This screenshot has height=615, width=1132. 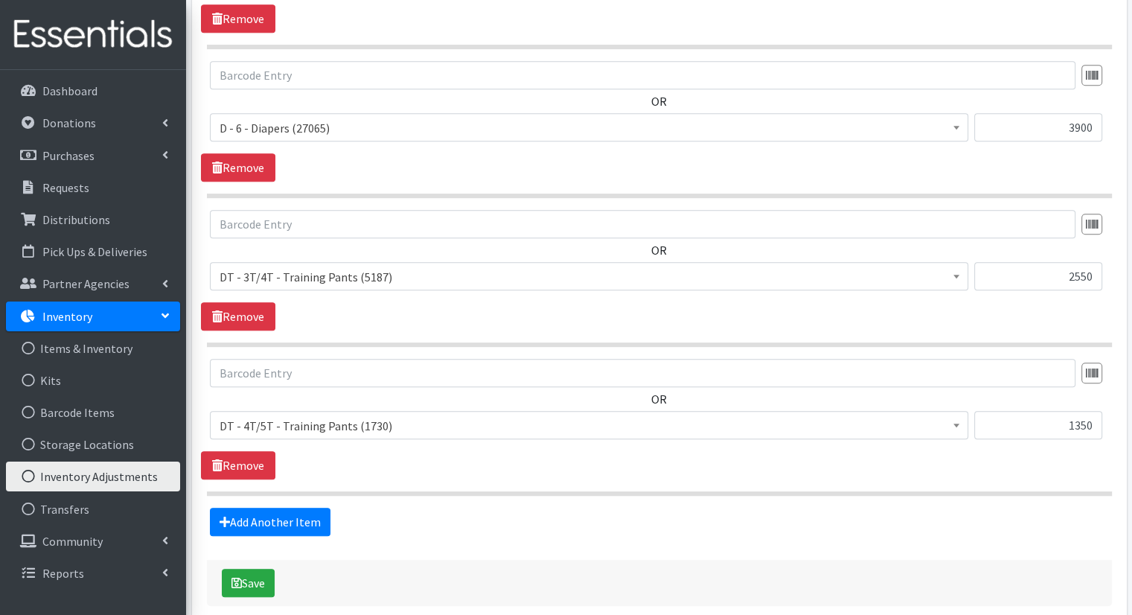 What do you see at coordinates (270, 522) in the screenshot?
I see `a: Add Another Item` at bounding box center [270, 522].